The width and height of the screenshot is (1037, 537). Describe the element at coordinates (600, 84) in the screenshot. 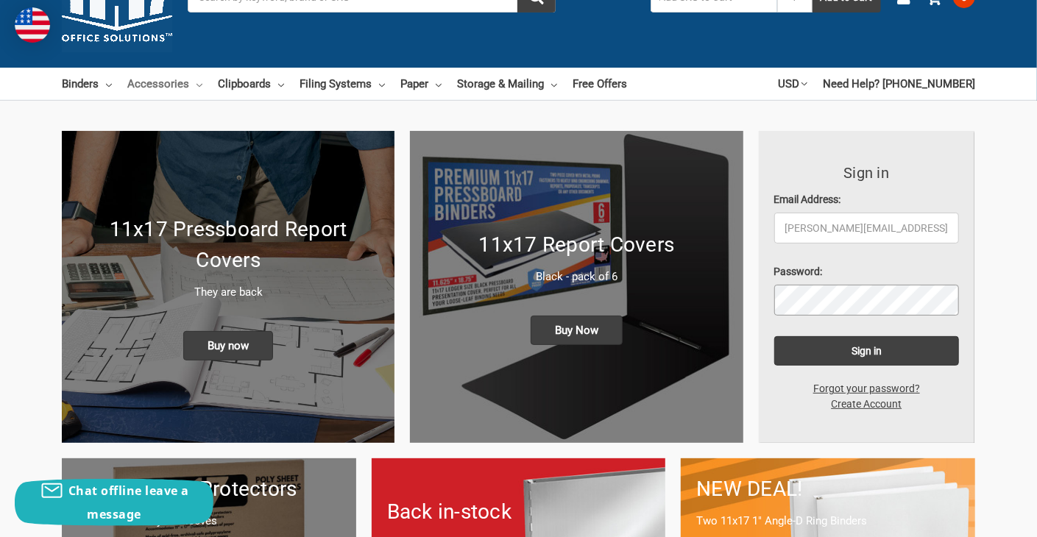

I see `a: Free Offers` at that location.